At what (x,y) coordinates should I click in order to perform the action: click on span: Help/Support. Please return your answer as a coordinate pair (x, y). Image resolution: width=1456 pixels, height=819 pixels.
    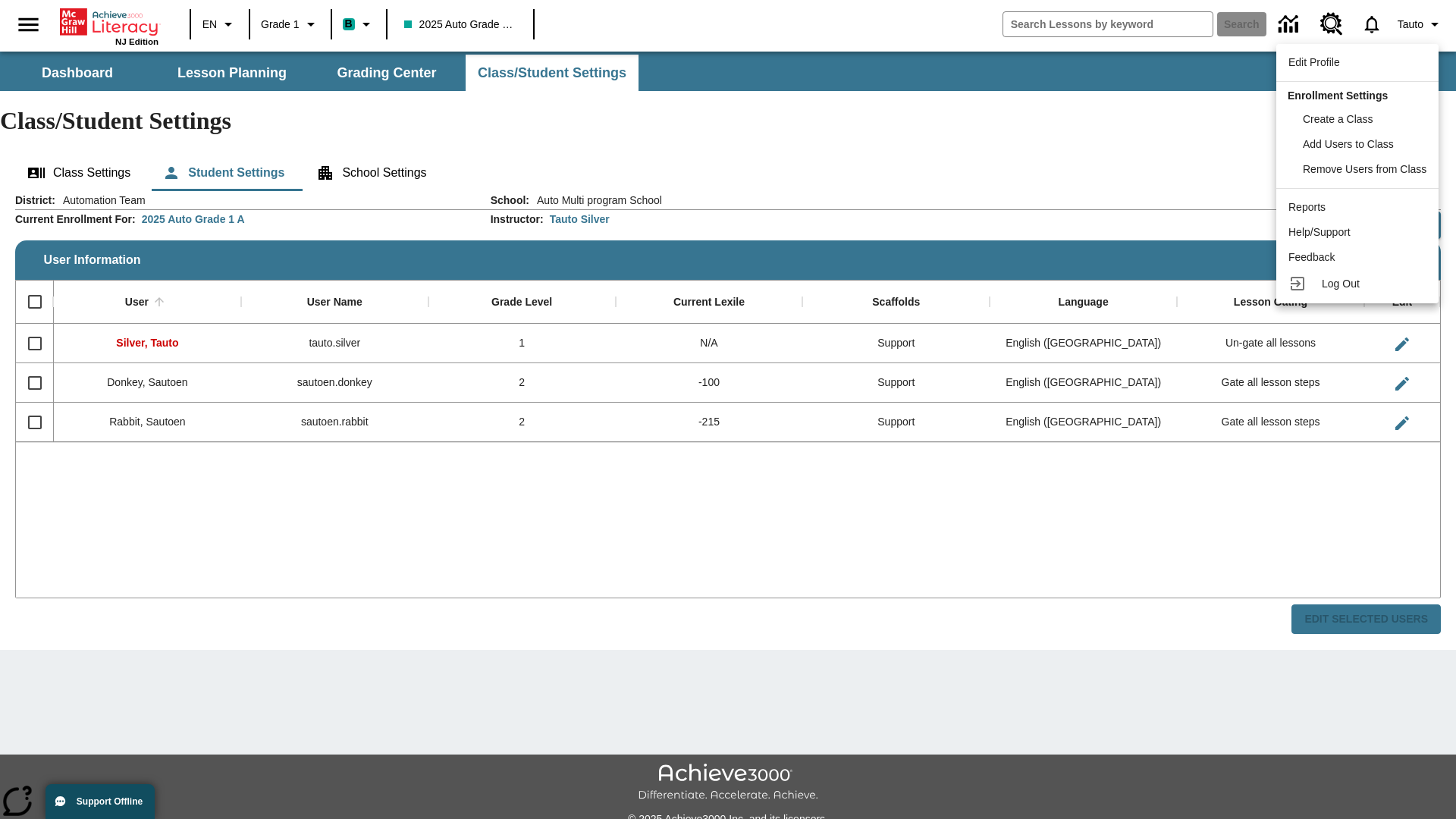
    Looking at the image, I should click on (1320, 232).